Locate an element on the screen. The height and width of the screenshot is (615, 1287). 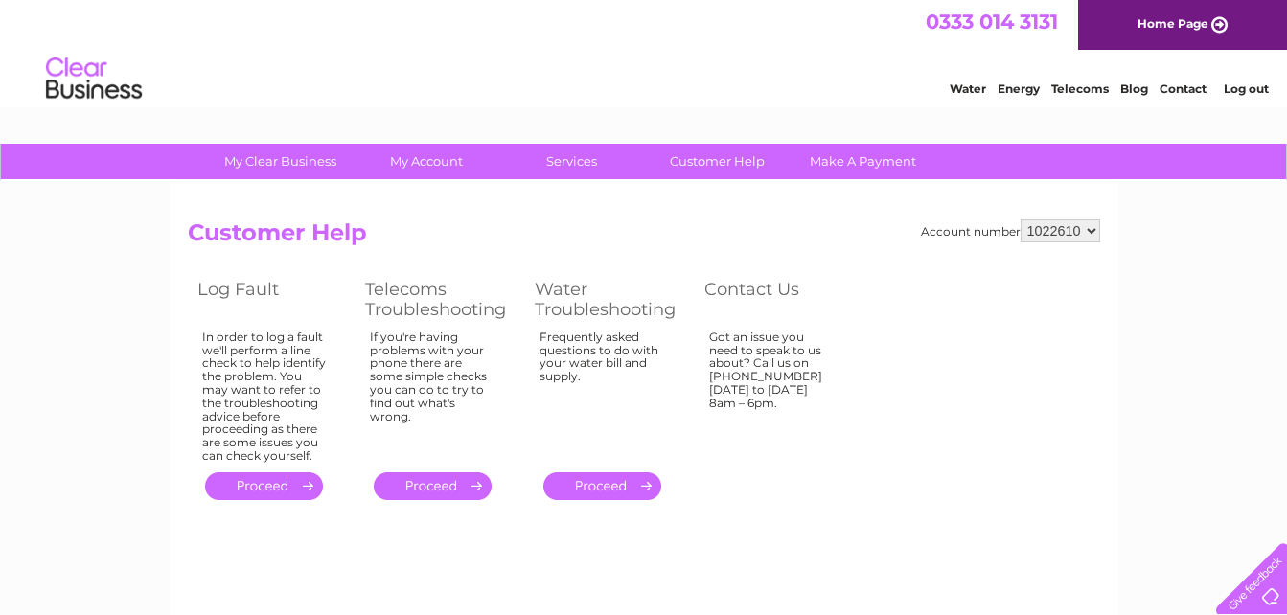
th: Contact Us is located at coordinates (778, 299).